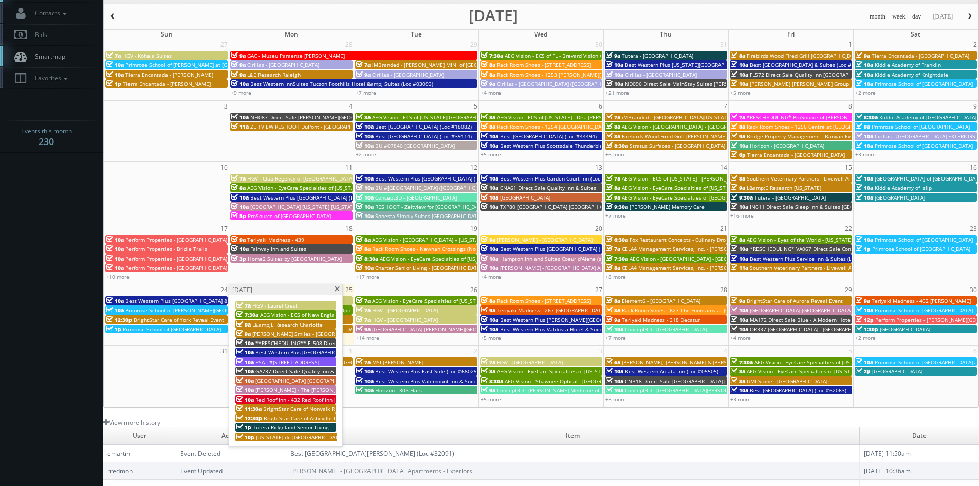 This screenshot has height=486, width=979. Describe the element at coordinates (899, 16) in the screenshot. I see `button: week` at that location.